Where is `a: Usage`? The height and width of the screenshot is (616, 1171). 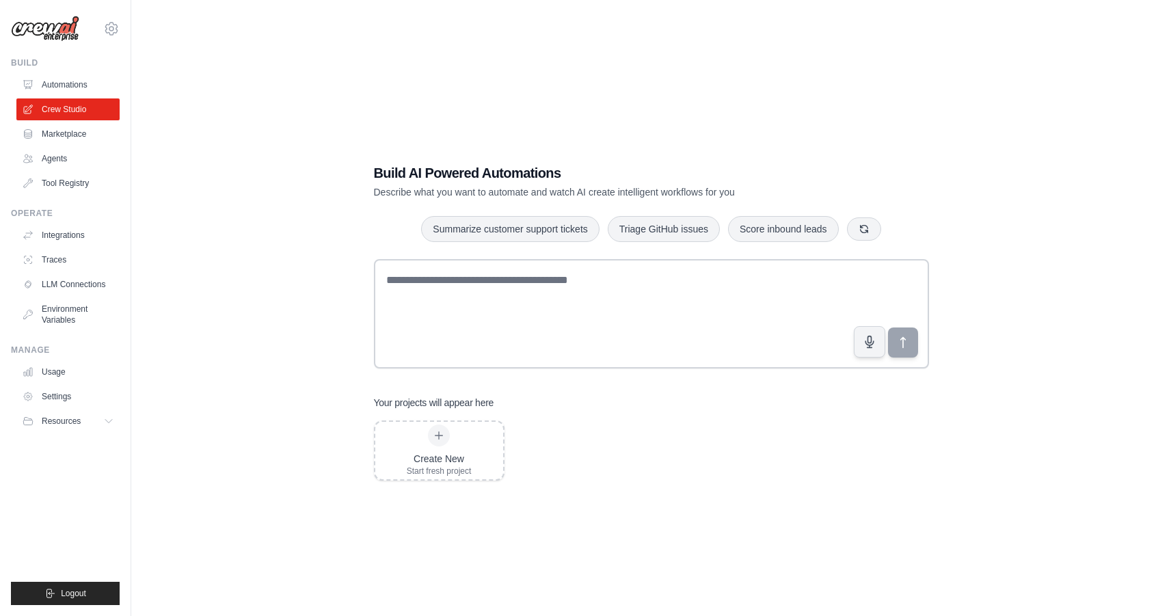
a: Usage is located at coordinates (68, 372).